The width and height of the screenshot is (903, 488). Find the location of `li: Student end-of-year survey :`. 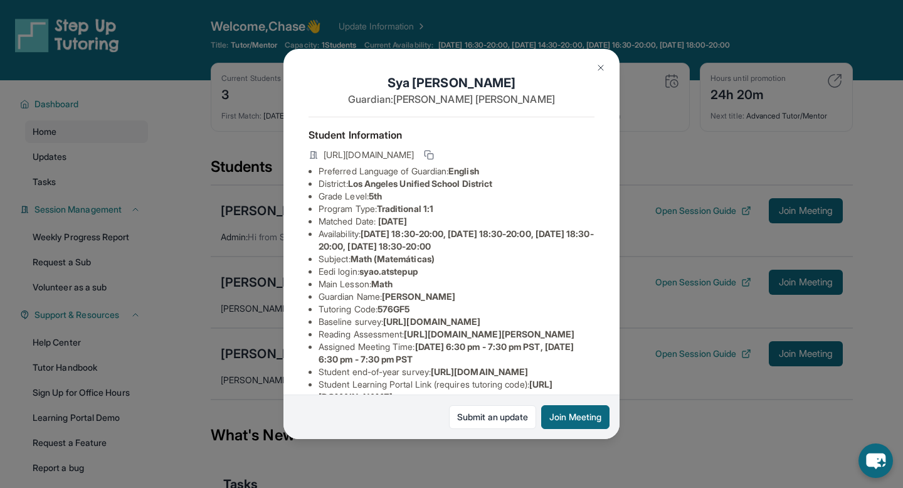

li: Student end-of-year survey : is located at coordinates (457, 372).